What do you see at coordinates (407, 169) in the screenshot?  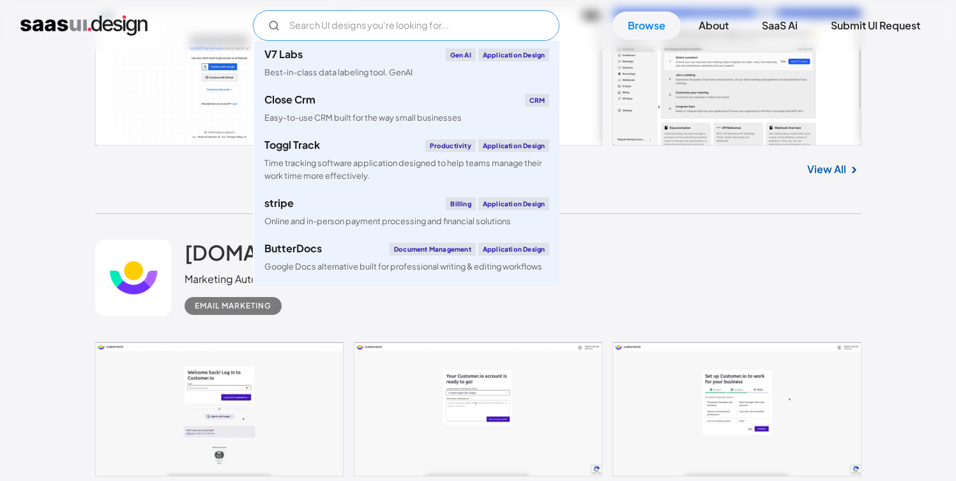 I see `div: Time tracking software application designed to help teams manage their work time more effectively.` at bounding box center [407, 169].